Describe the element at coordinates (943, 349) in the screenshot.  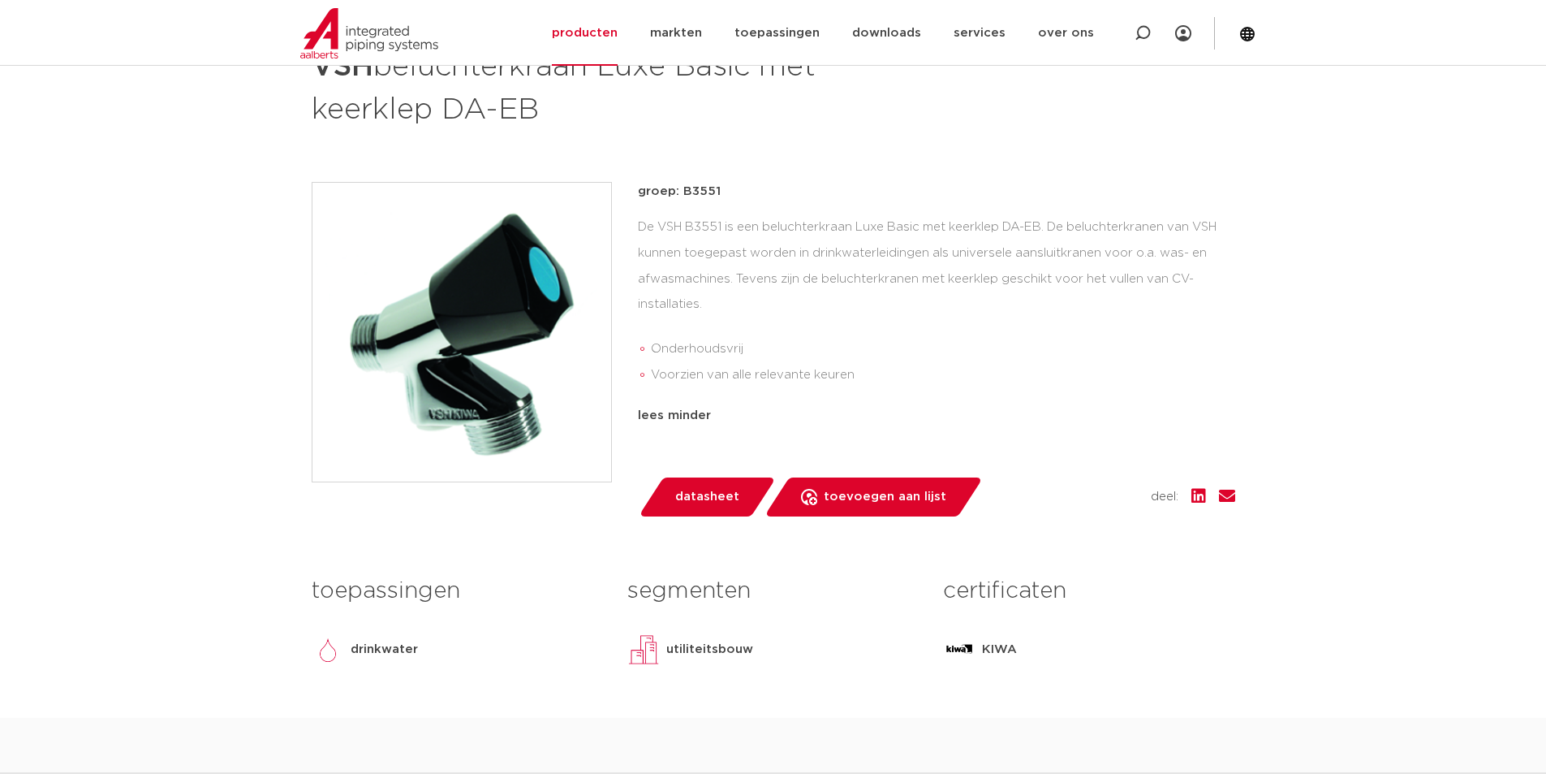
I see `li: Onderhoudsvrij` at that location.